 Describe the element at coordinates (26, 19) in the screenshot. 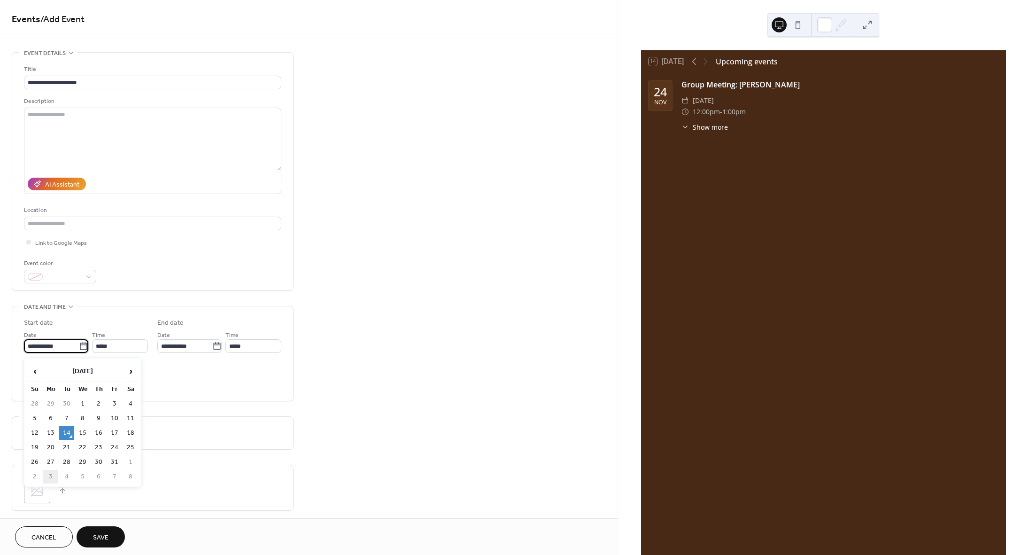

I see `a: Events` at that location.